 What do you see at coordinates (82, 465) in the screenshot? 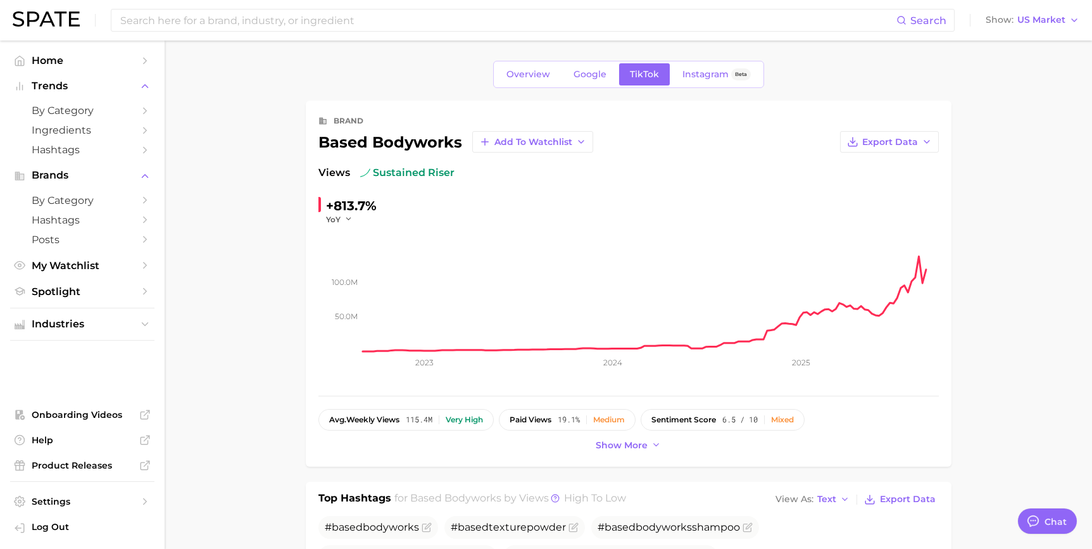
I see `a: Product Releases` at bounding box center [82, 465].